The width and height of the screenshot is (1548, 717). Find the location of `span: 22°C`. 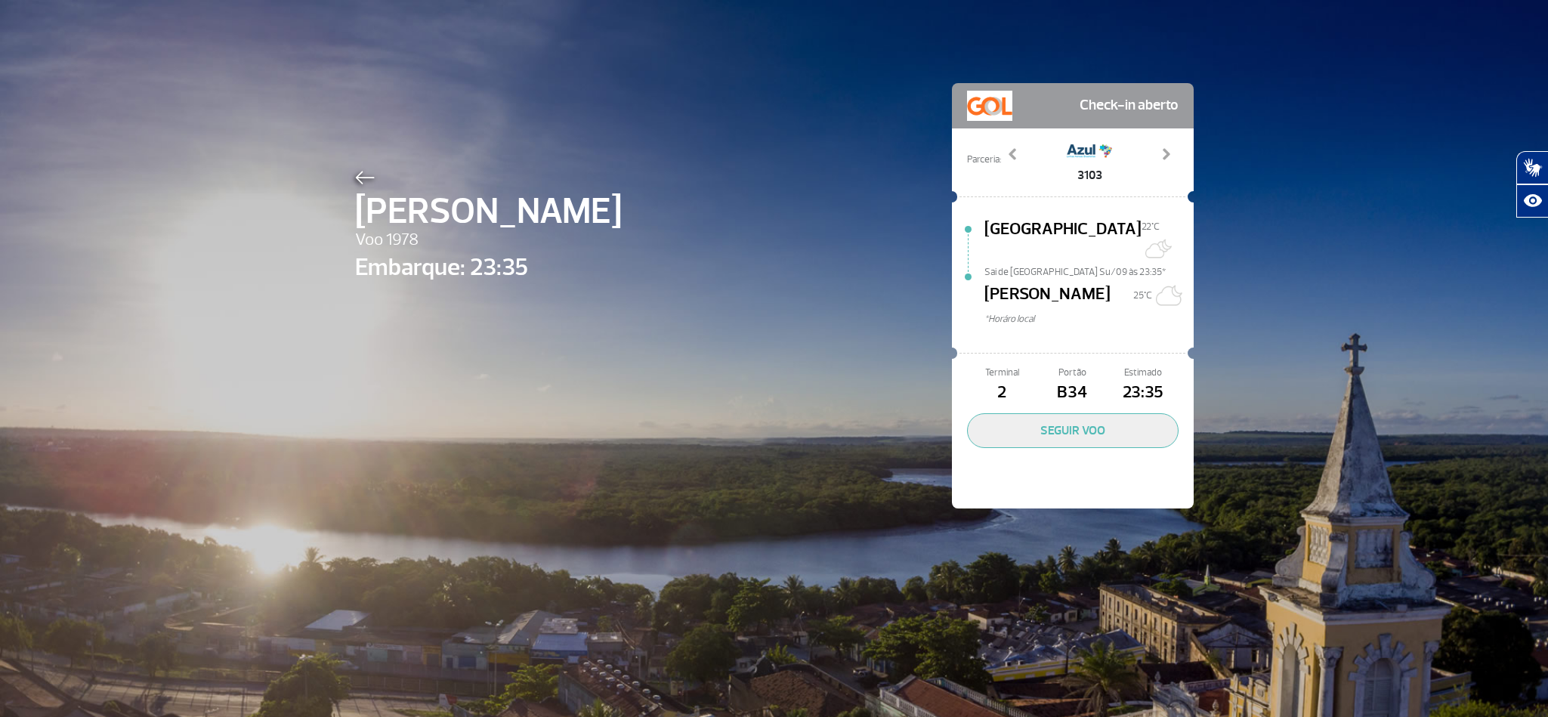

span: 22°C is located at coordinates (1150, 227).